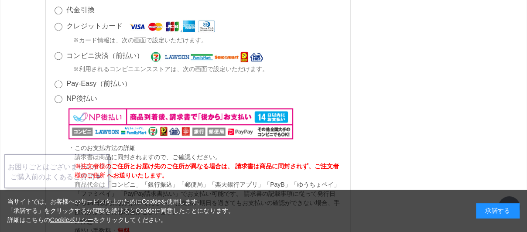  Describe the element at coordinates (82, 98) in the screenshot. I see `label: NP後払い` at that location.